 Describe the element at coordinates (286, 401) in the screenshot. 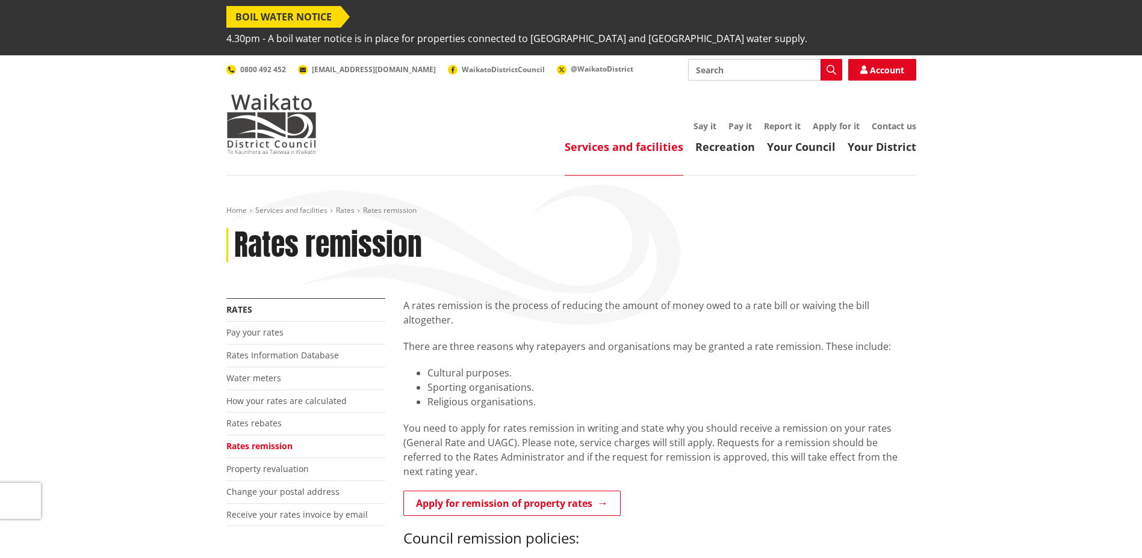

I see `a: How your rates are calculated` at that location.